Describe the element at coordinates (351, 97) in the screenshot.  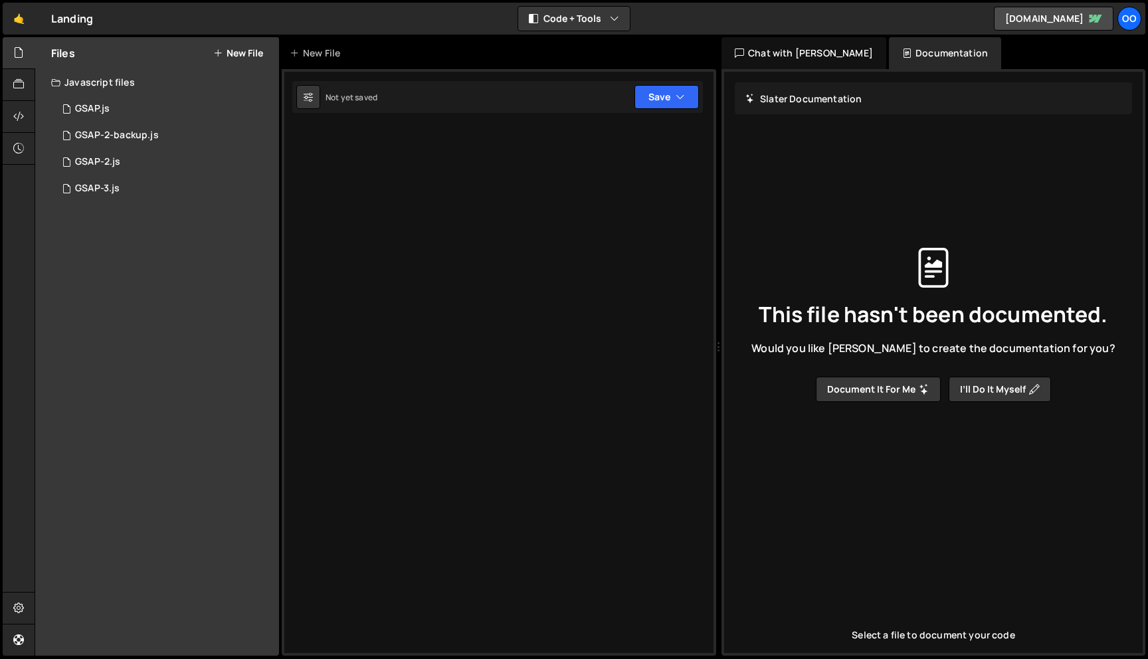
I see `div: Not yet saved` at that location.